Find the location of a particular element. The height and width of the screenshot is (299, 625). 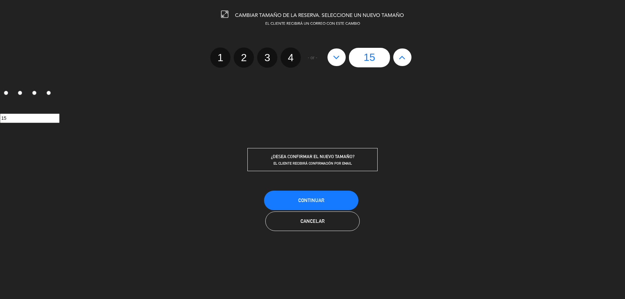

span: - or - is located at coordinates (313, 58).